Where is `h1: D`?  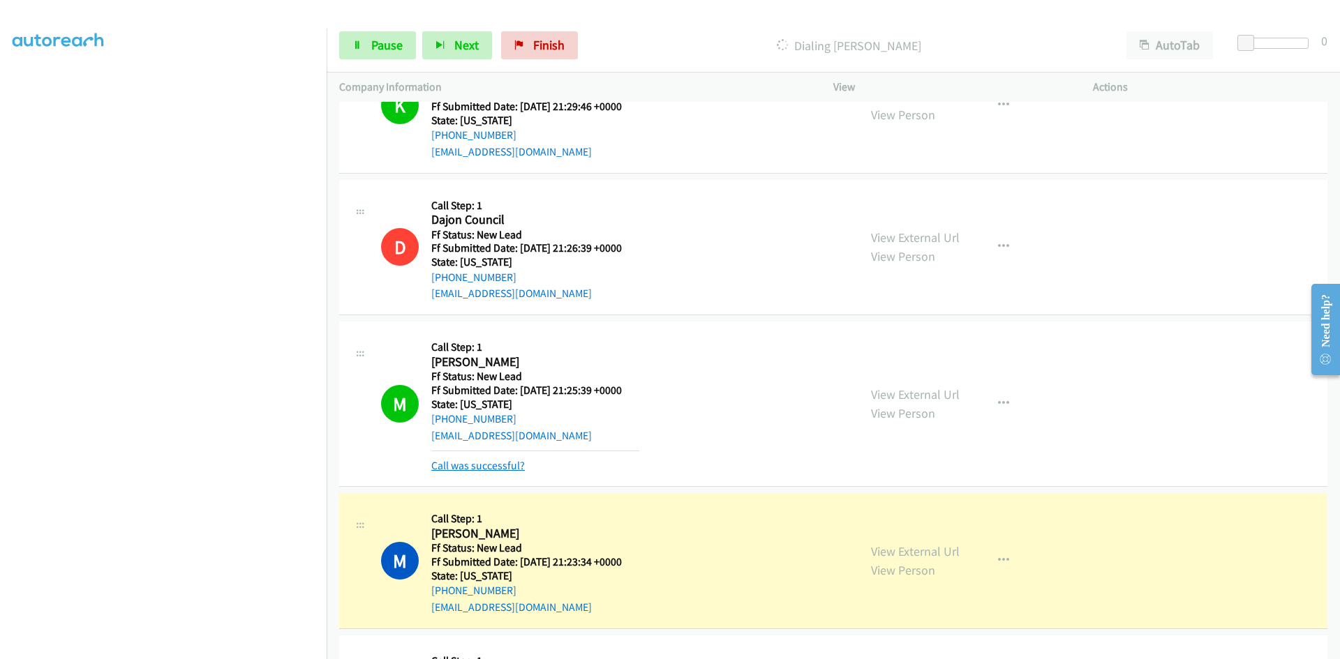
h1: D is located at coordinates (400, 247).